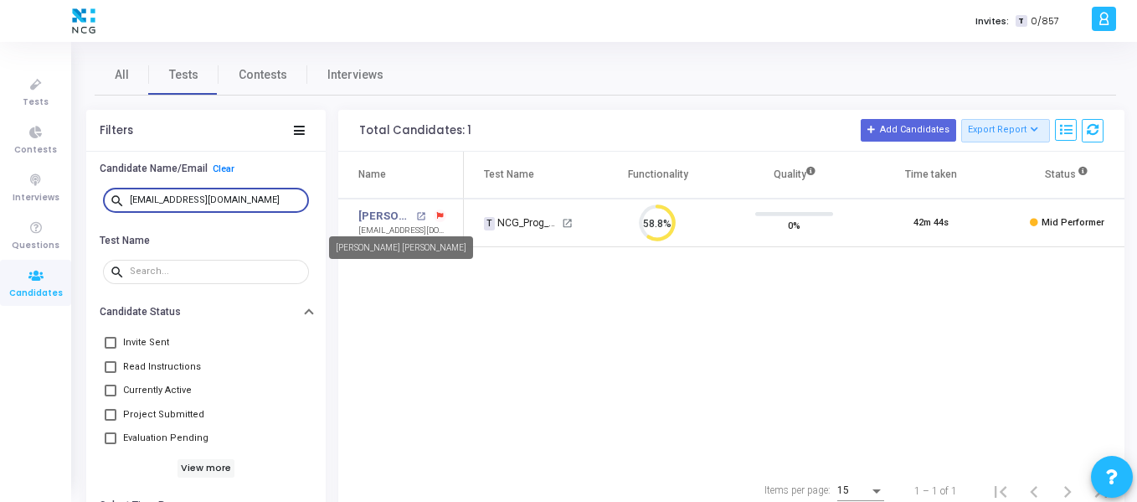 The height and width of the screenshot is (502, 1137). Describe the element at coordinates (206, 468) in the screenshot. I see `h6: View more` at that location.